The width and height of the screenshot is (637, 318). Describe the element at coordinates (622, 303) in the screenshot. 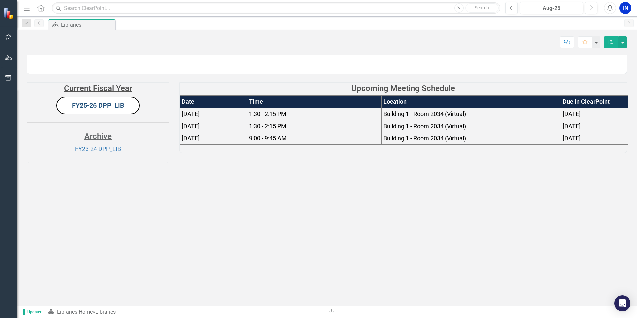

I see `div: Open Intercom Messenger` at that location.